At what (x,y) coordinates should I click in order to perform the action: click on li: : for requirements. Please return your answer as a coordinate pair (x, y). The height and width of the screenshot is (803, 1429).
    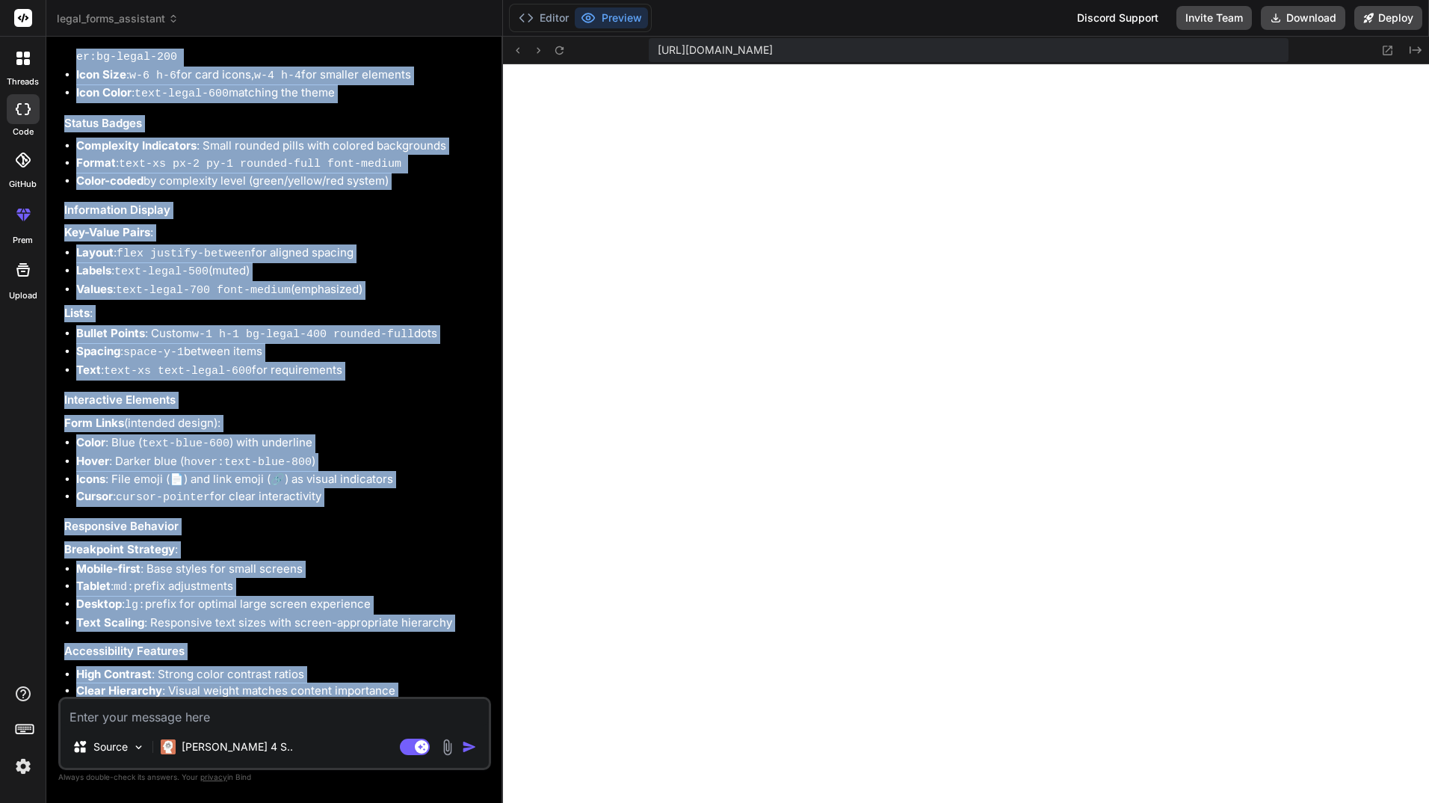
    Looking at the image, I should click on (282, 371).